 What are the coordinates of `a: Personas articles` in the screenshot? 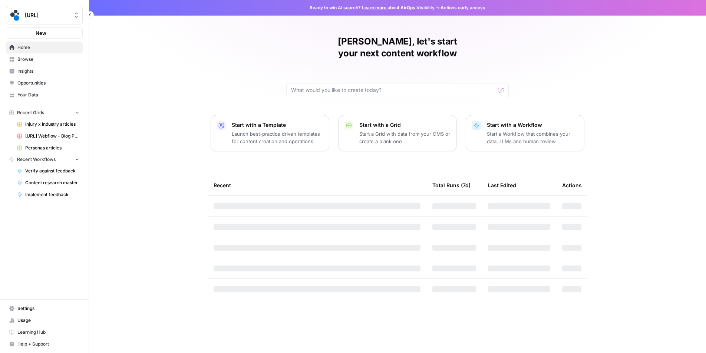 It's located at (48, 148).